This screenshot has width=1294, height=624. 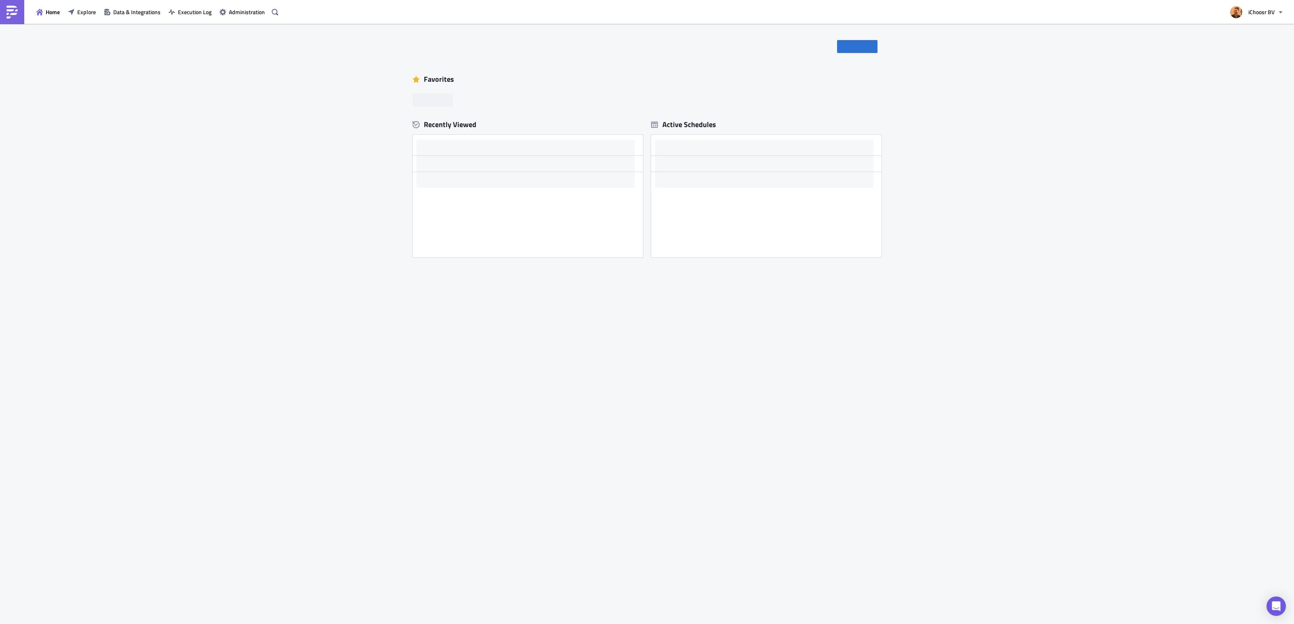 What do you see at coordinates (1261, 12) in the screenshot?
I see `span: iChoosr BV` at bounding box center [1261, 12].